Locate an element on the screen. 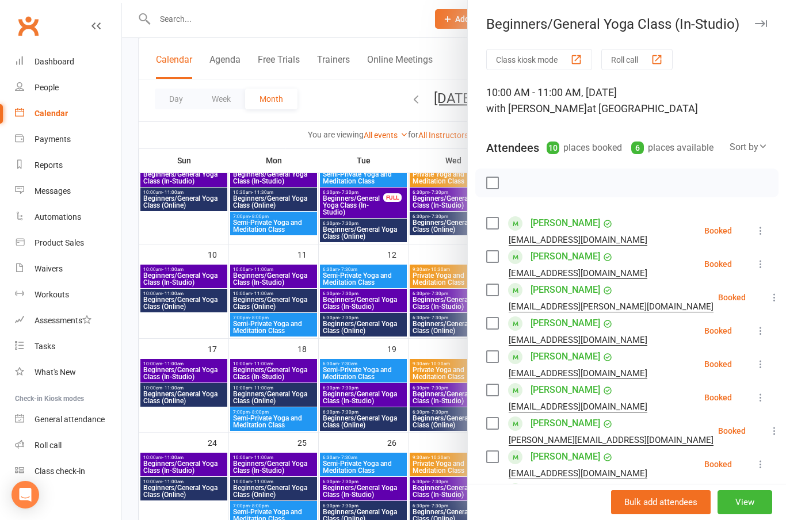 The image size is (786, 520). button: Roll call is located at coordinates (637, 59).